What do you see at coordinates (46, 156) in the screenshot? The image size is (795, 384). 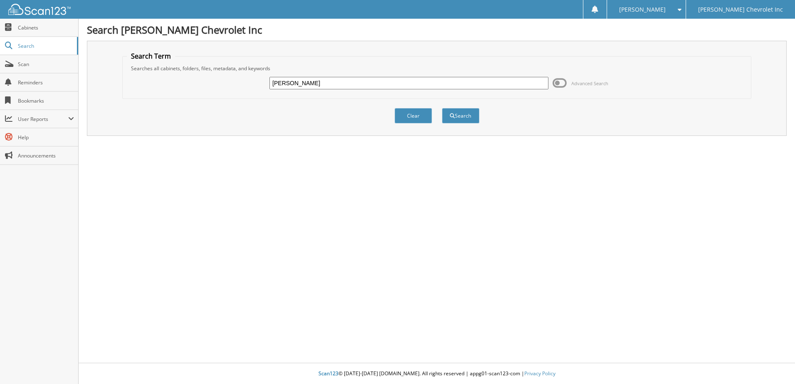 I see `span: Announcements` at bounding box center [46, 156].